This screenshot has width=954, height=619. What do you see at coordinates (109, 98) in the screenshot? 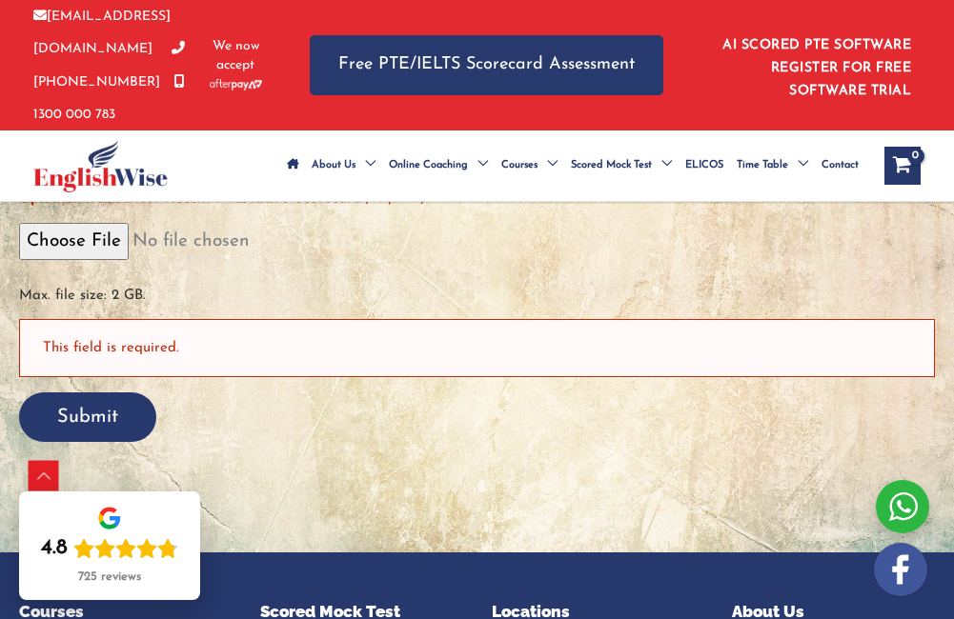
I see `a: 1300 000 783` at bounding box center [109, 98].